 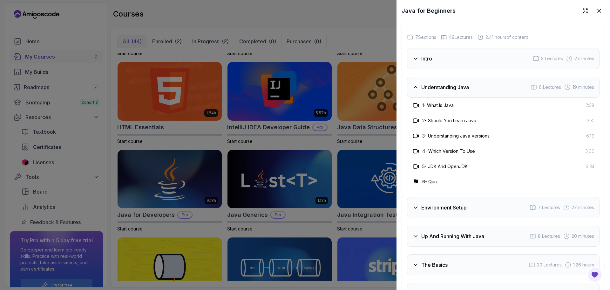 What do you see at coordinates (445, 87) in the screenshot?
I see `h3: Understanding Java` at bounding box center [445, 87].